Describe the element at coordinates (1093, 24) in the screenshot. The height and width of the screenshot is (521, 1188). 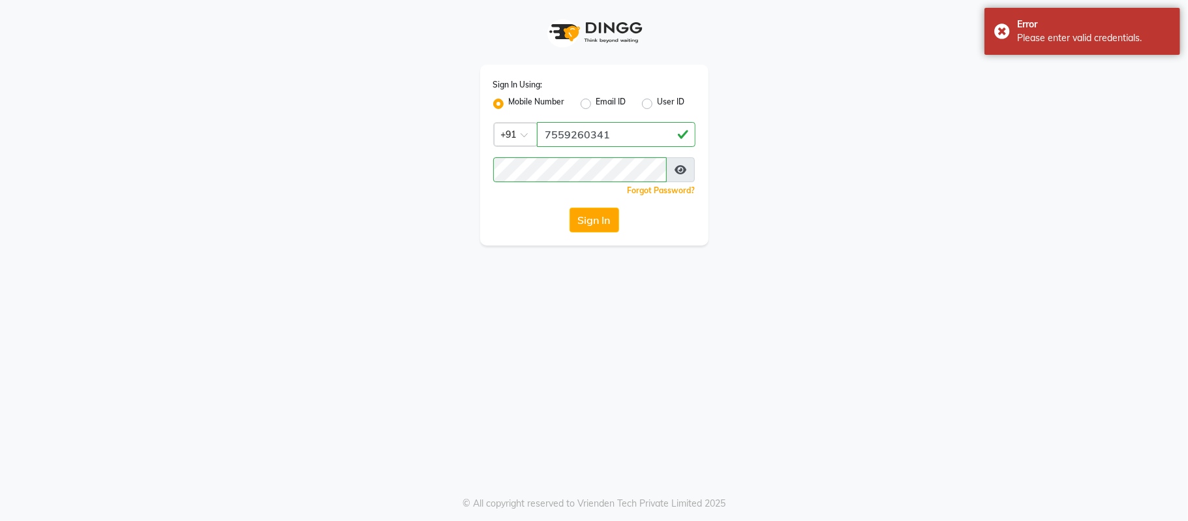
I see `div: Error` at that location.